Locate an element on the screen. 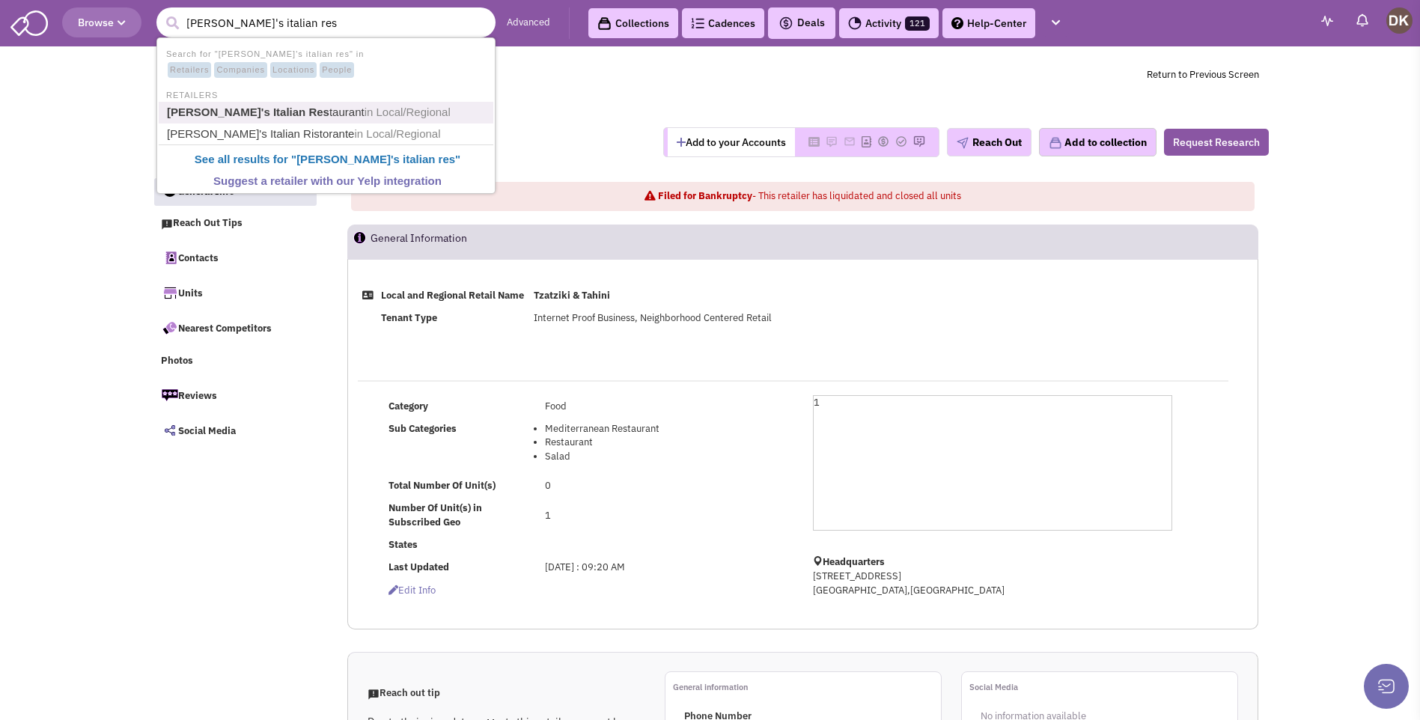 The width and height of the screenshot is (1420, 720). p: General information is located at coordinates (807, 687).